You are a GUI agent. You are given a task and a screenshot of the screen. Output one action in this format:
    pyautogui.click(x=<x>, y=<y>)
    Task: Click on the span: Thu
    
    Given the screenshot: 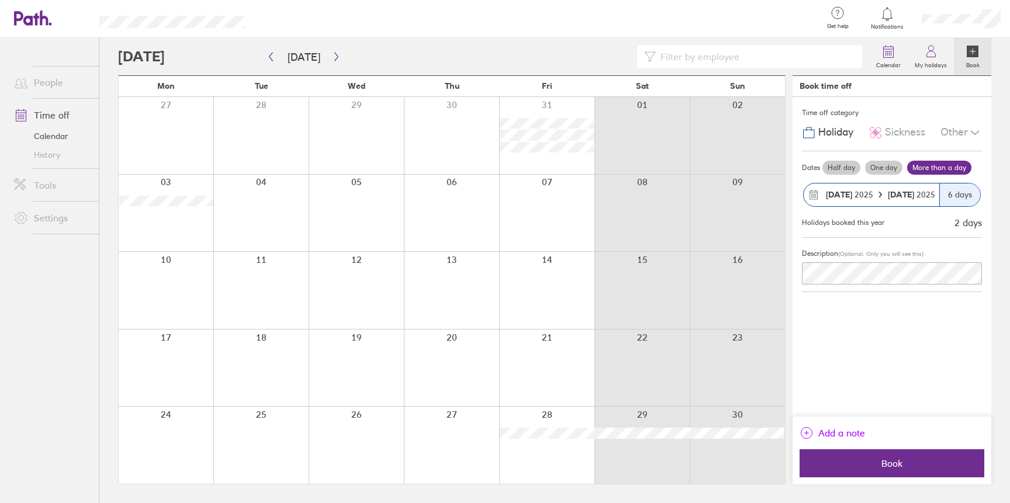 What is the action you would take?
    pyautogui.click(x=452, y=86)
    